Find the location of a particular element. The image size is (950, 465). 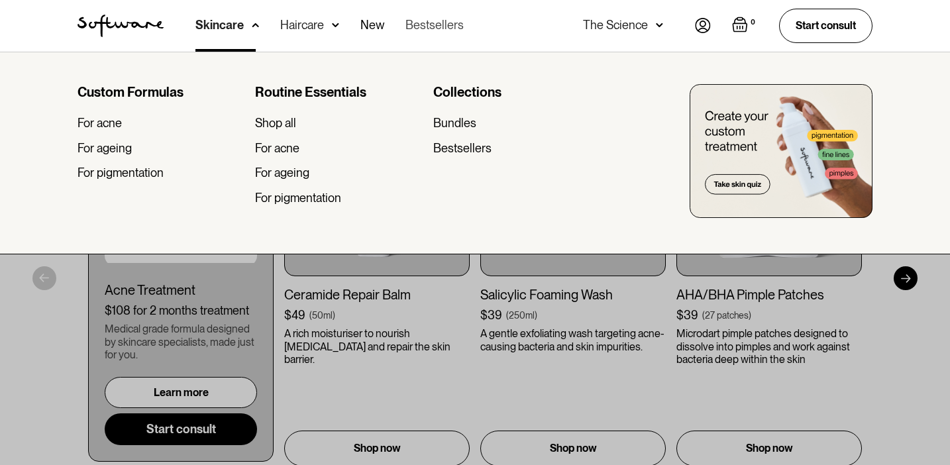

div: Routine Essentials is located at coordinates (339, 92).